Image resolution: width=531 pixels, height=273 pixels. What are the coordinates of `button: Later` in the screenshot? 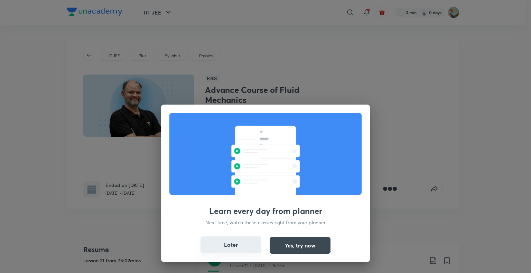 It's located at (231, 245).